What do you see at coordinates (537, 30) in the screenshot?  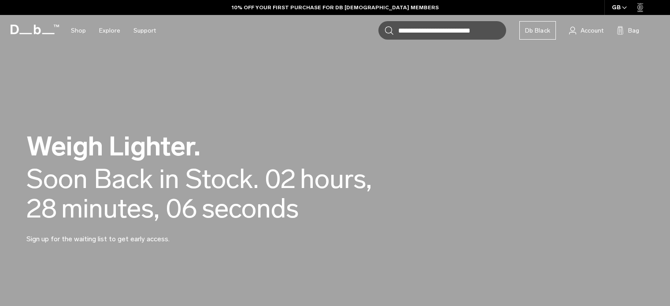 I see `a: Db Black` at bounding box center [537, 30].